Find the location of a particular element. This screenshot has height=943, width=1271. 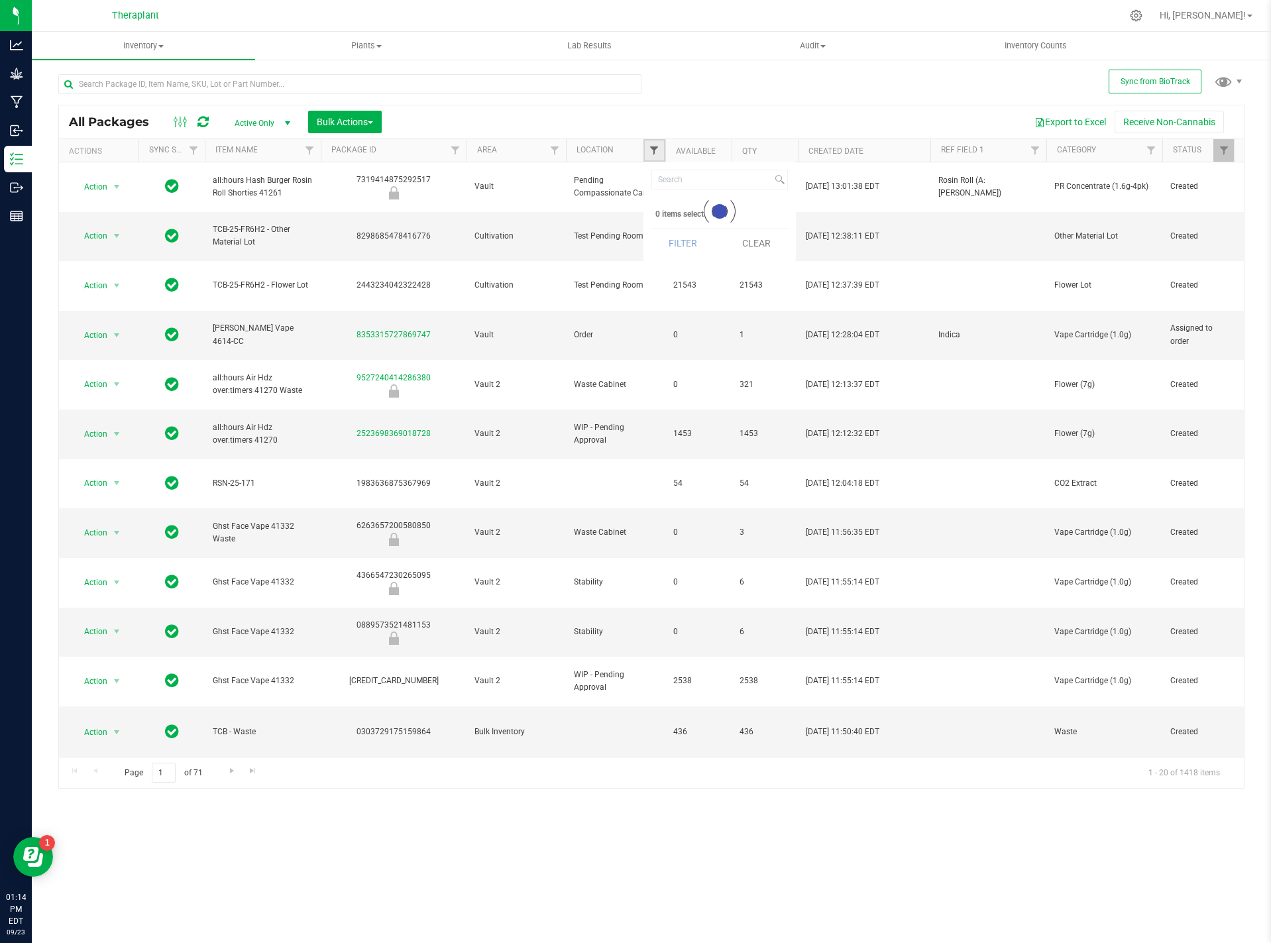

a: Inventory Counts is located at coordinates (1035, 46).